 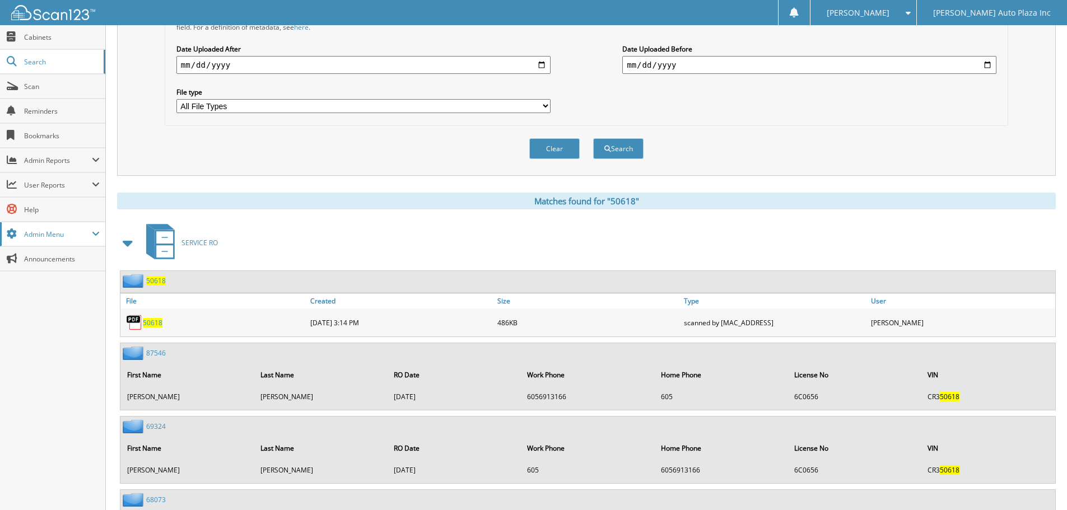 I want to click on label: File type, so click(x=363, y=92).